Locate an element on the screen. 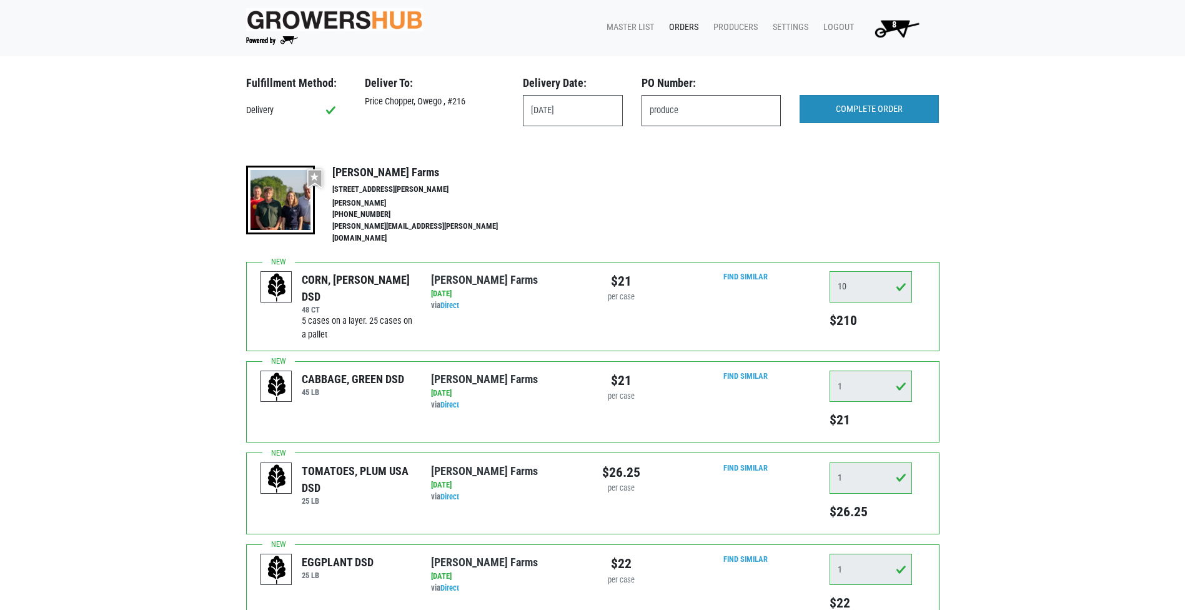 Image resolution: width=1185 pixels, height=610 pixels. div: Price Chopper, Owego , #216 is located at coordinates (434, 102).